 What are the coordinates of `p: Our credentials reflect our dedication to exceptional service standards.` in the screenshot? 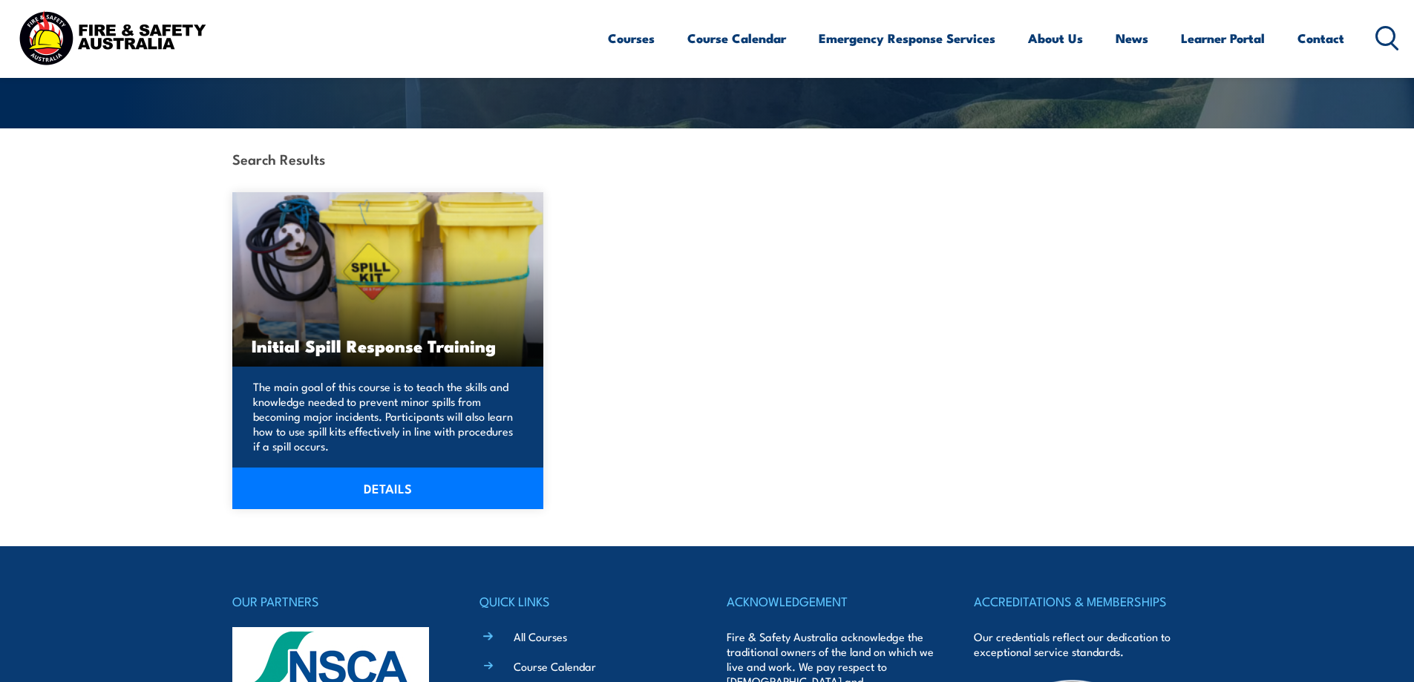 It's located at (1078, 644).